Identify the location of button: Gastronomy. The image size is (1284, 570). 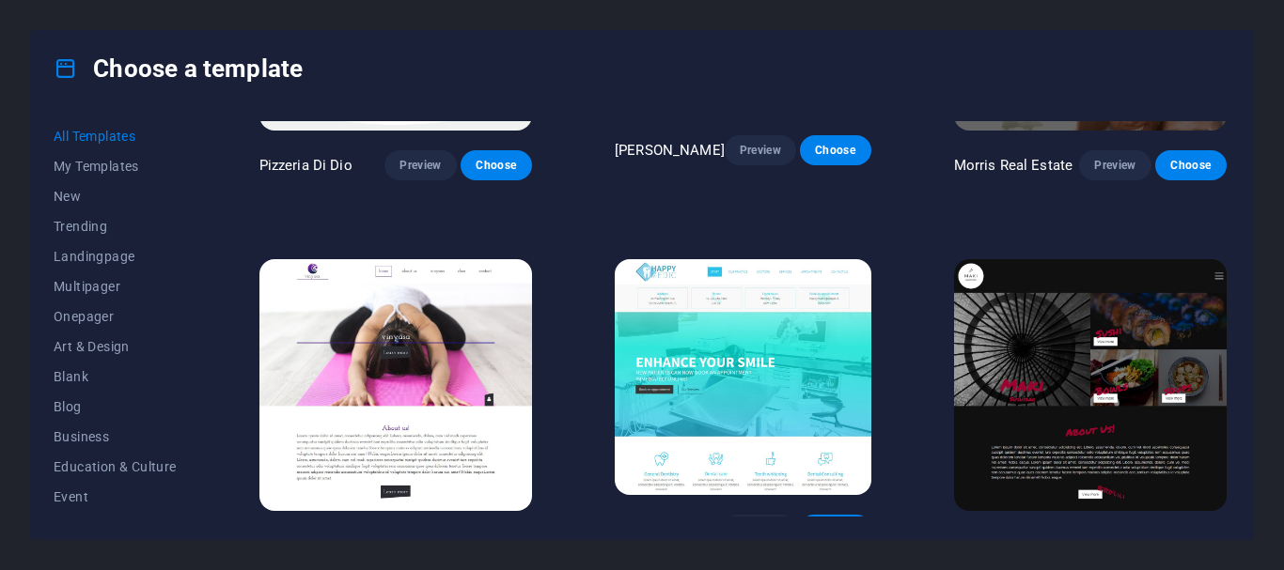
(115, 527).